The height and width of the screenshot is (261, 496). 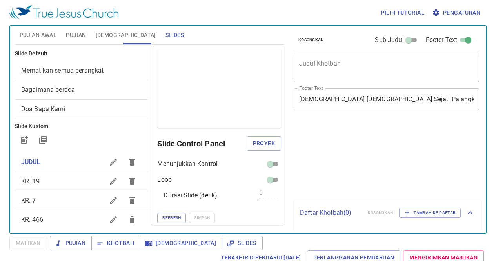 What do you see at coordinates (30, 181) in the screenshot?
I see `span: KR. 19` at bounding box center [30, 181].